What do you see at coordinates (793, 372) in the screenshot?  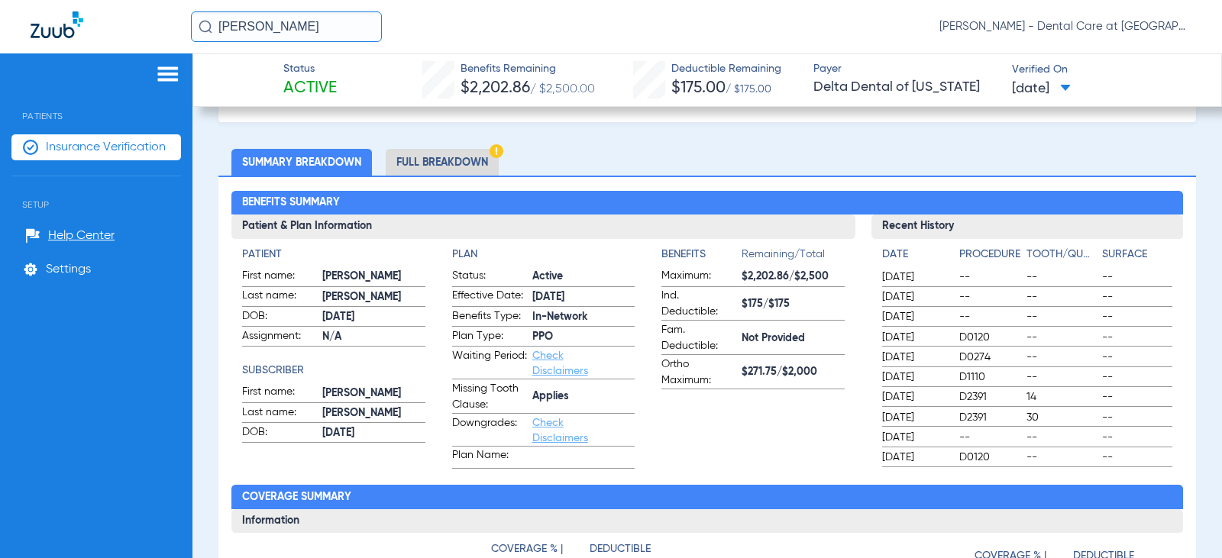 I see `span: $271.75/$2,000` at bounding box center [793, 372].